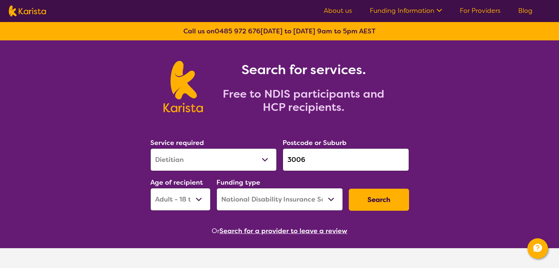  Describe the element at coordinates (406, 11) in the screenshot. I see `a: Funding Information` at that location.